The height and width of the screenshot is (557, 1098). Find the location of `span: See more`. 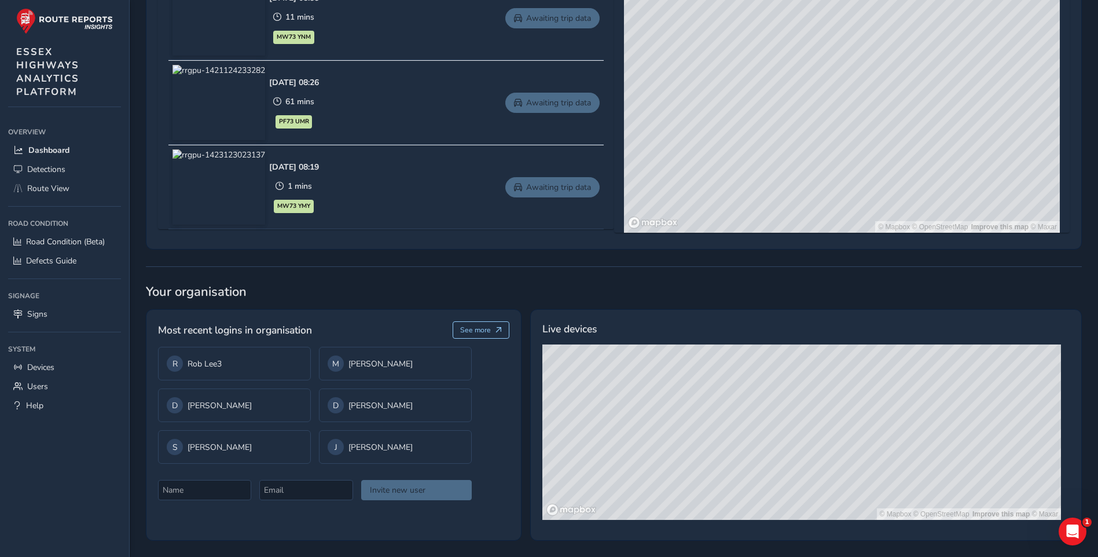

span: See more is located at coordinates (475, 330).